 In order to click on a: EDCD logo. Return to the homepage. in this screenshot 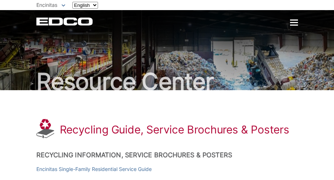, I will do `click(65, 21)`.